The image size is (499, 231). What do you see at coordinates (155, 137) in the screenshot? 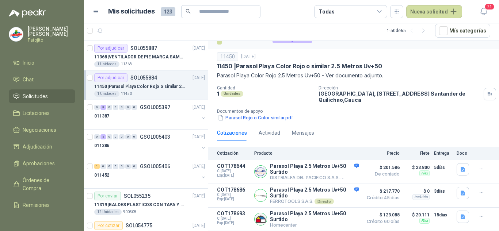
I see `p: GSOL005403` at bounding box center [155, 137].